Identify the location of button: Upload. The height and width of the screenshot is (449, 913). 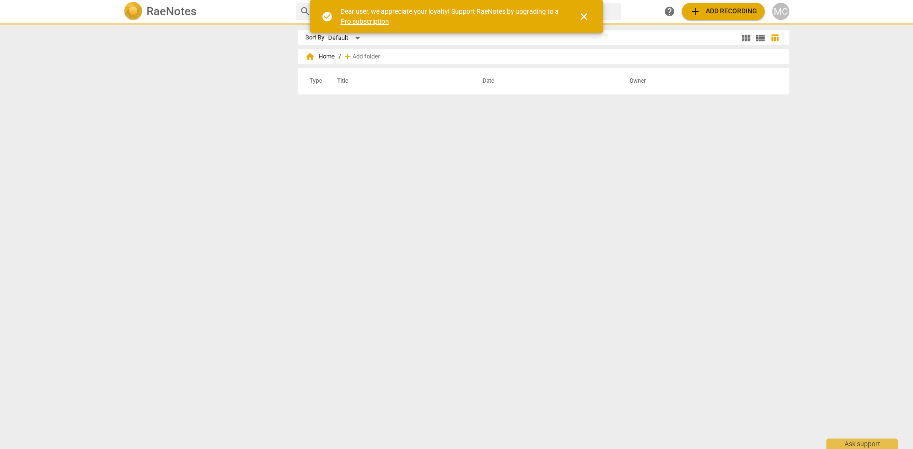
(723, 11).